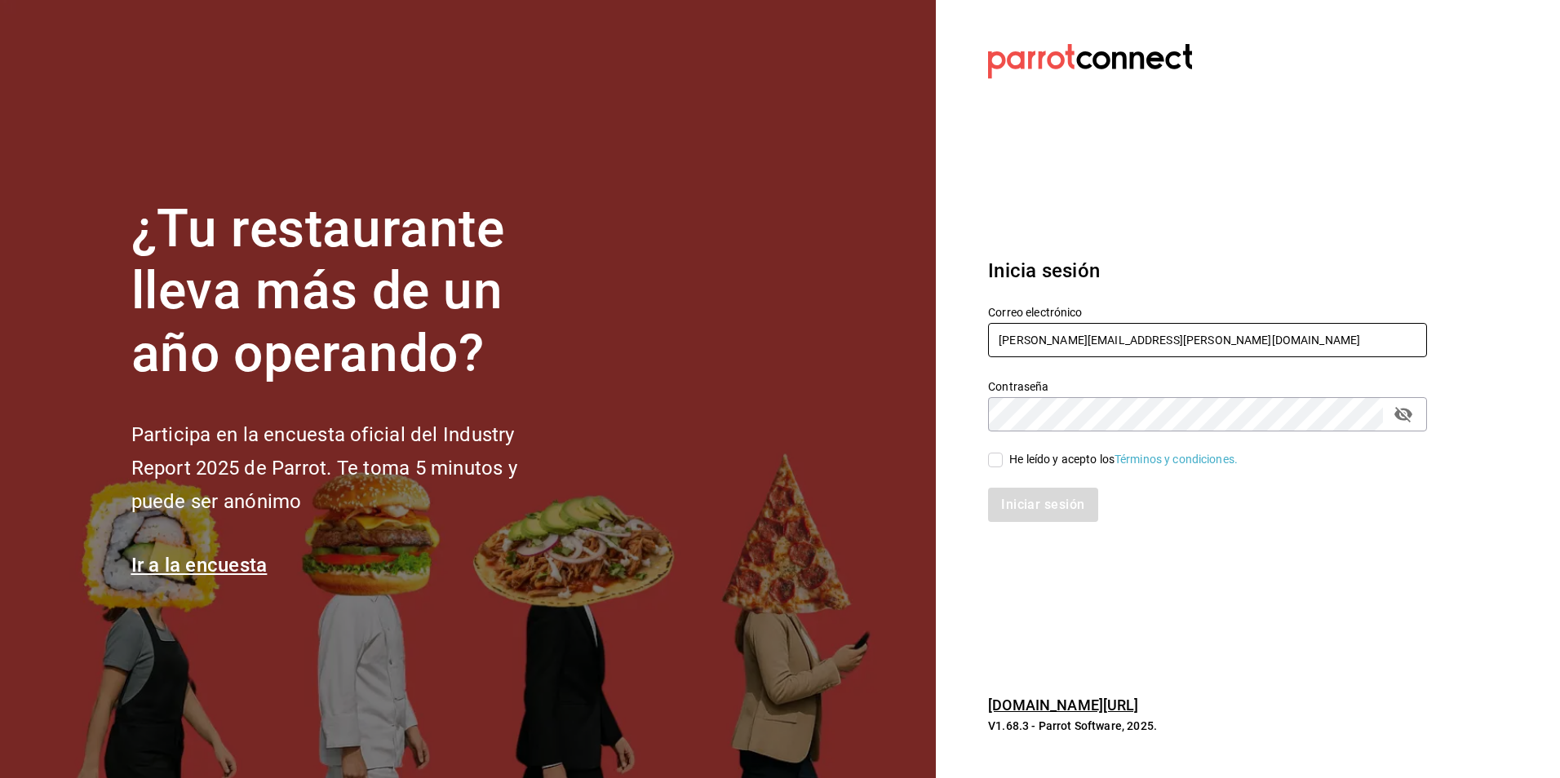  What do you see at coordinates (1207, 386) in the screenshot?
I see `label: Contraseña` at bounding box center [1207, 386].